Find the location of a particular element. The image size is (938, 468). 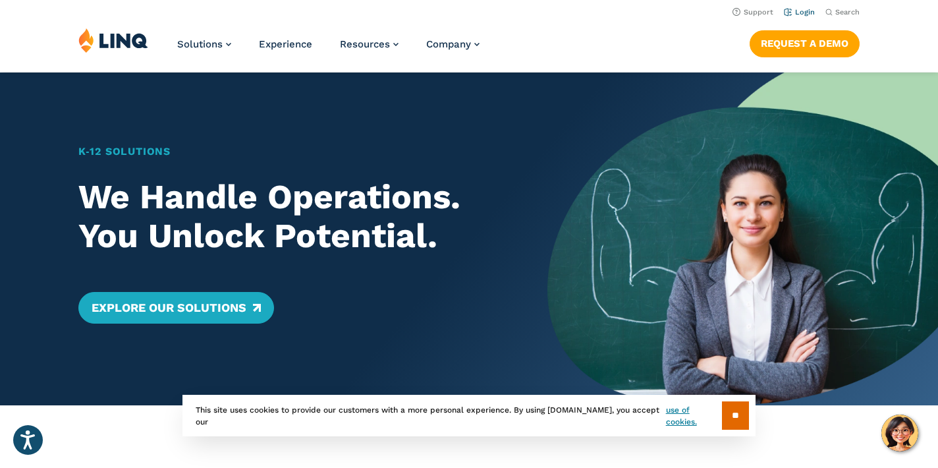

h1: K‑12 Solutions is located at coordinates (294, 152).